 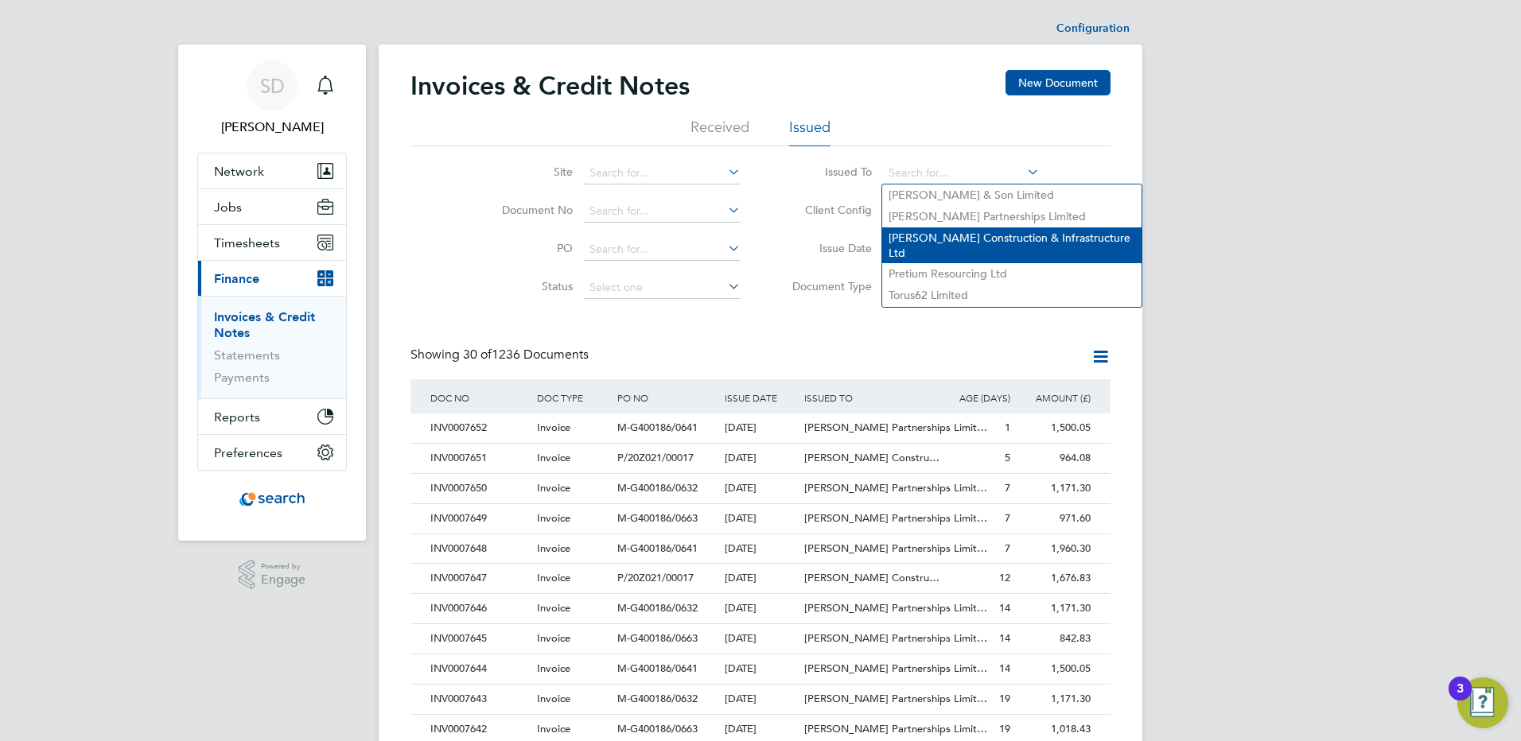 What do you see at coordinates (272, 417) in the screenshot?
I see `button: Reports` at bounding box center [272, 417].